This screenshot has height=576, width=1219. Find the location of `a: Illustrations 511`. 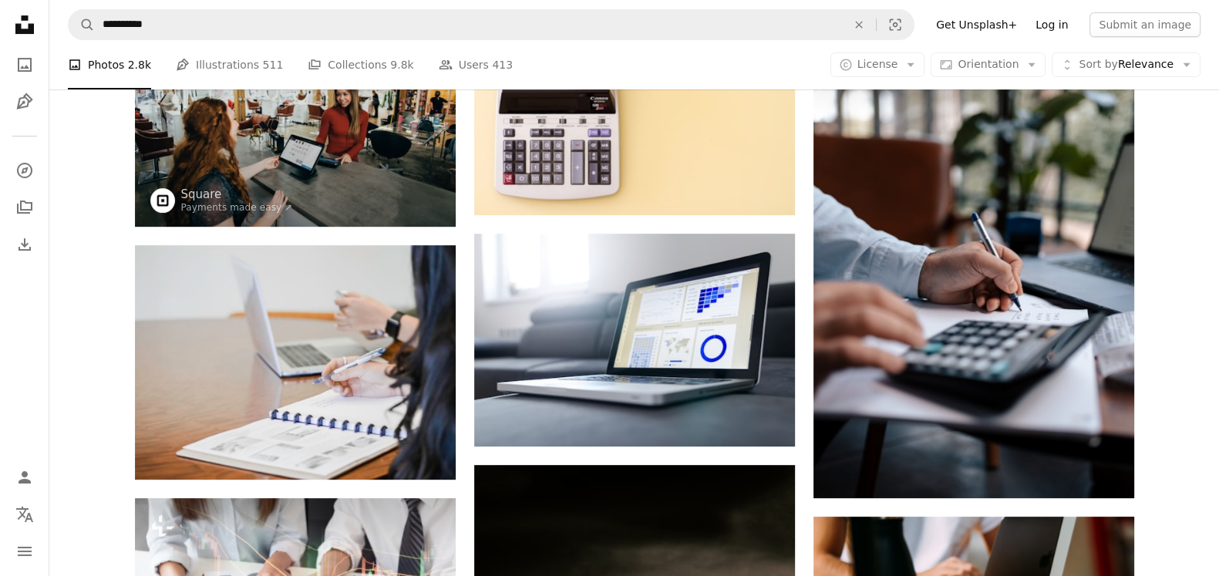

a: Illustrations 511 is located at coordinates (229, 65).